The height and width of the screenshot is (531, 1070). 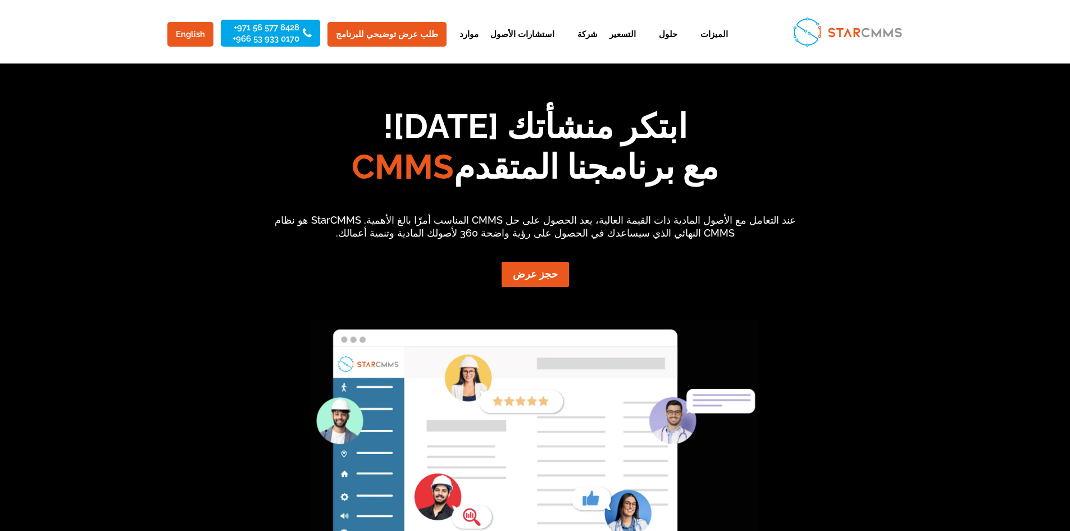 I want to click on a: موارد, so click(x=463, y=44).